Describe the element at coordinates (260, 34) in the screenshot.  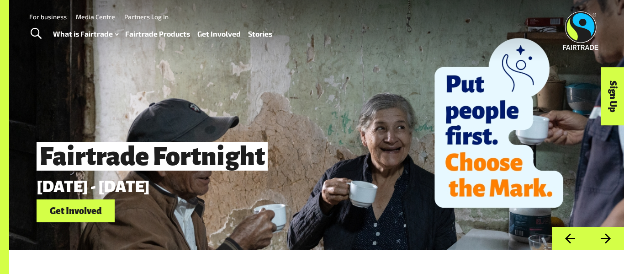
I see `a: Stories` at that location.